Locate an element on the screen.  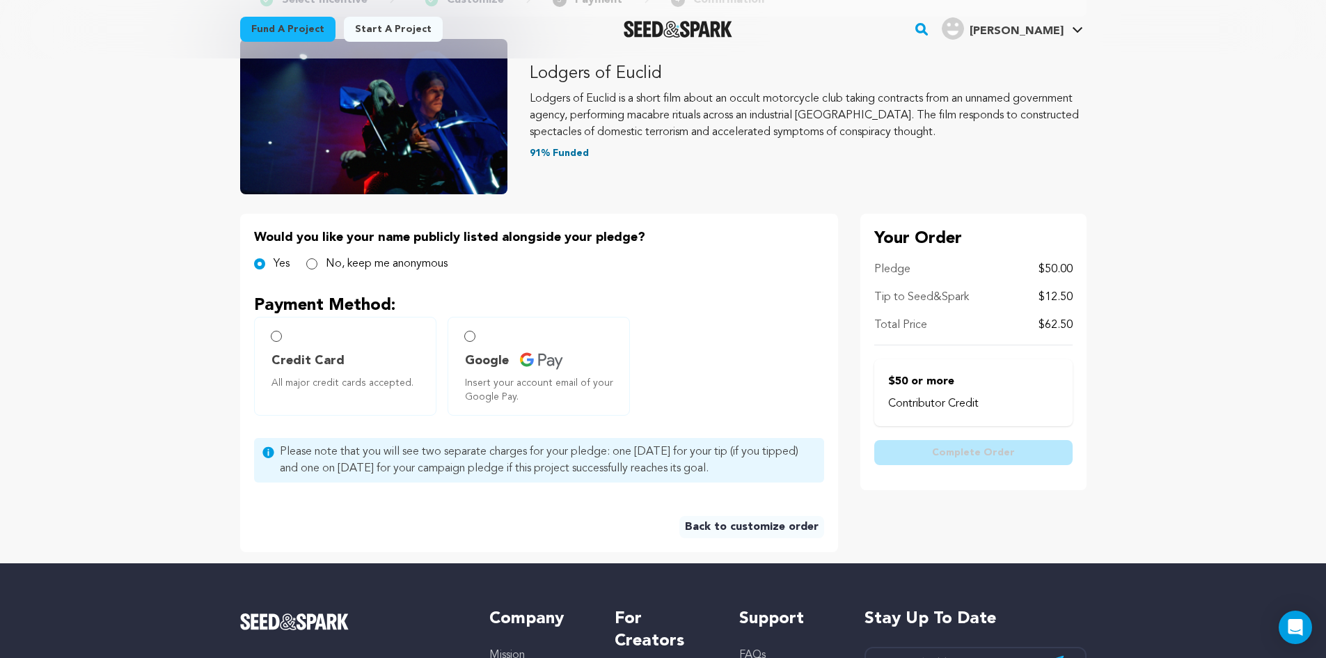
span: Insert your account email of your Google Pay. is located at coordinates (542, 390).